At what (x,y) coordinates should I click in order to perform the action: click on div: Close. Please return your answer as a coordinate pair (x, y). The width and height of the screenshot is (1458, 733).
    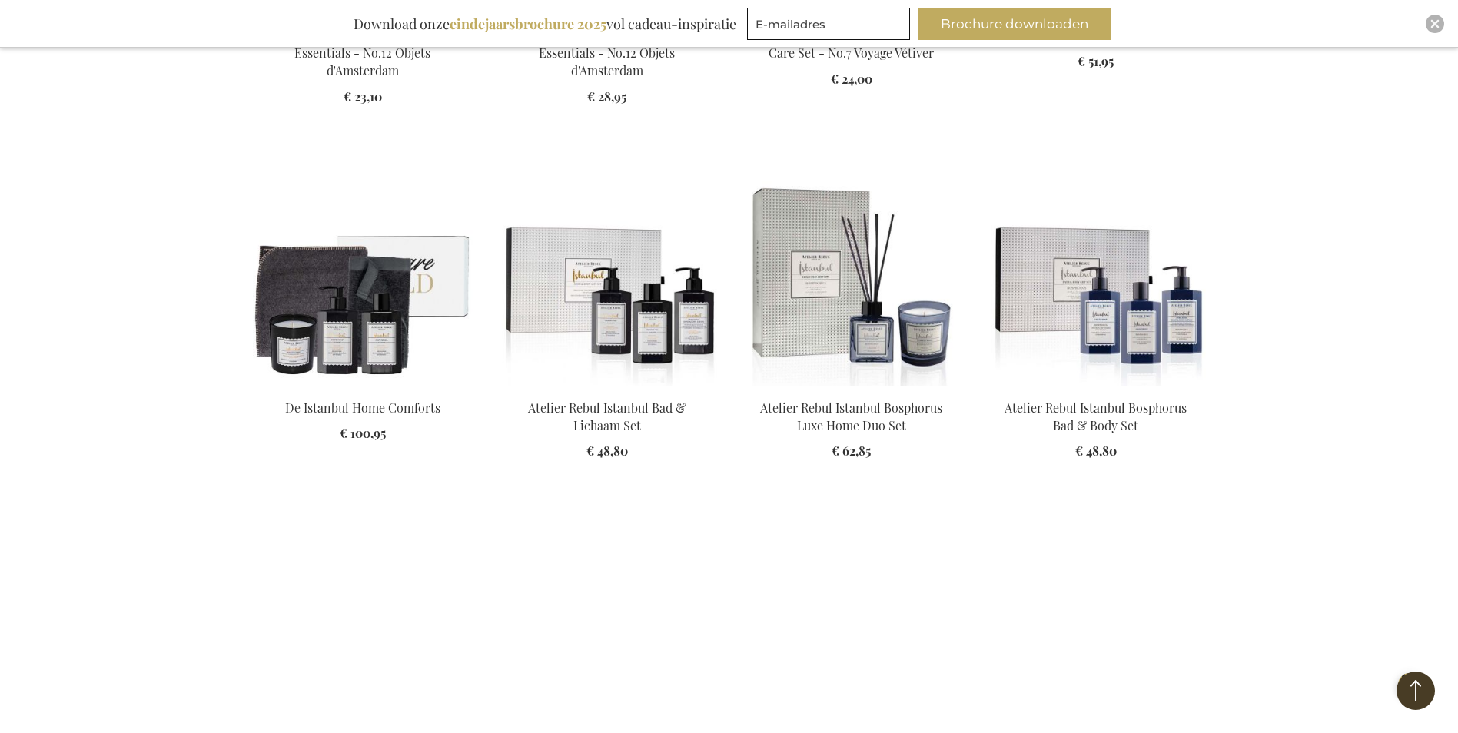
    Looking at the image, I should click on (1435, 24).